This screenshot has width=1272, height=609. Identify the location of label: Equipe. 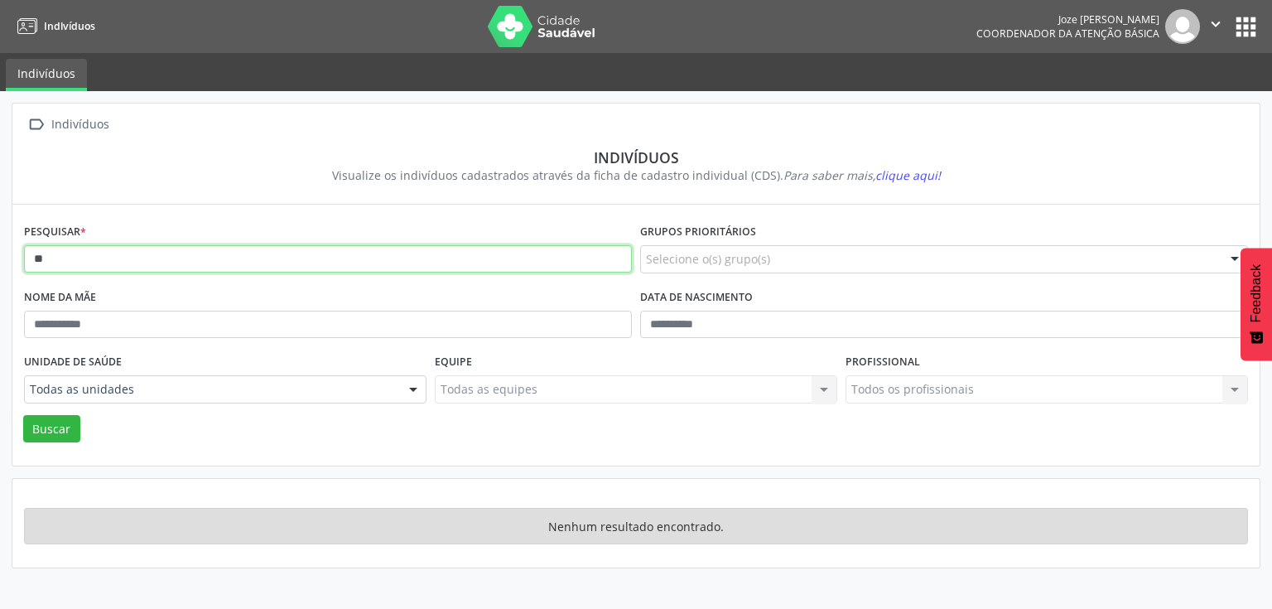
(453, 362).